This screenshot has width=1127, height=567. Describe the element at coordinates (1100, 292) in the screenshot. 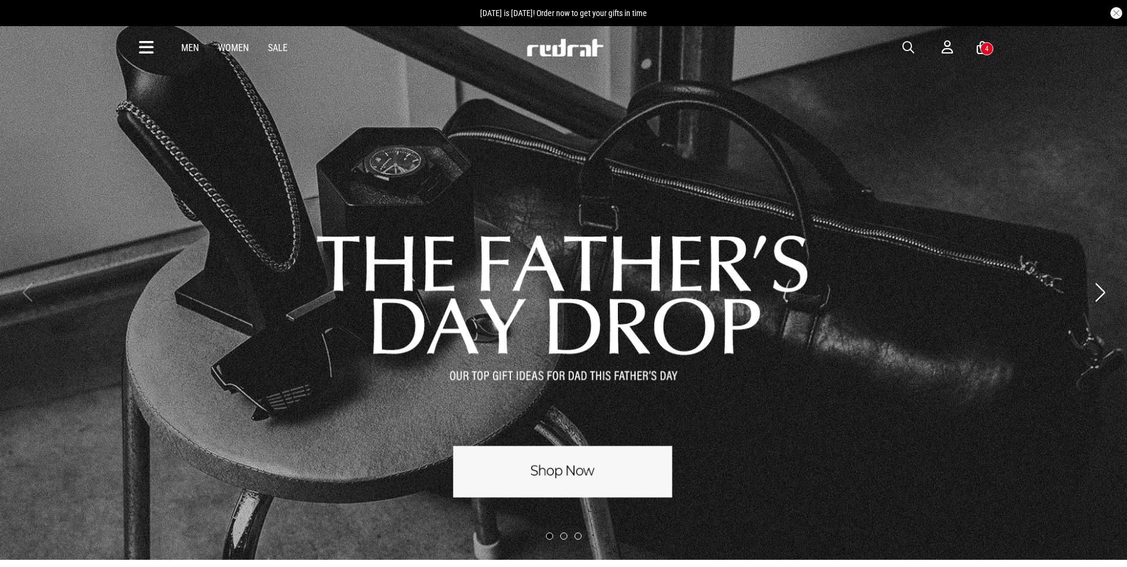

I see `button: Next slide` at that location.